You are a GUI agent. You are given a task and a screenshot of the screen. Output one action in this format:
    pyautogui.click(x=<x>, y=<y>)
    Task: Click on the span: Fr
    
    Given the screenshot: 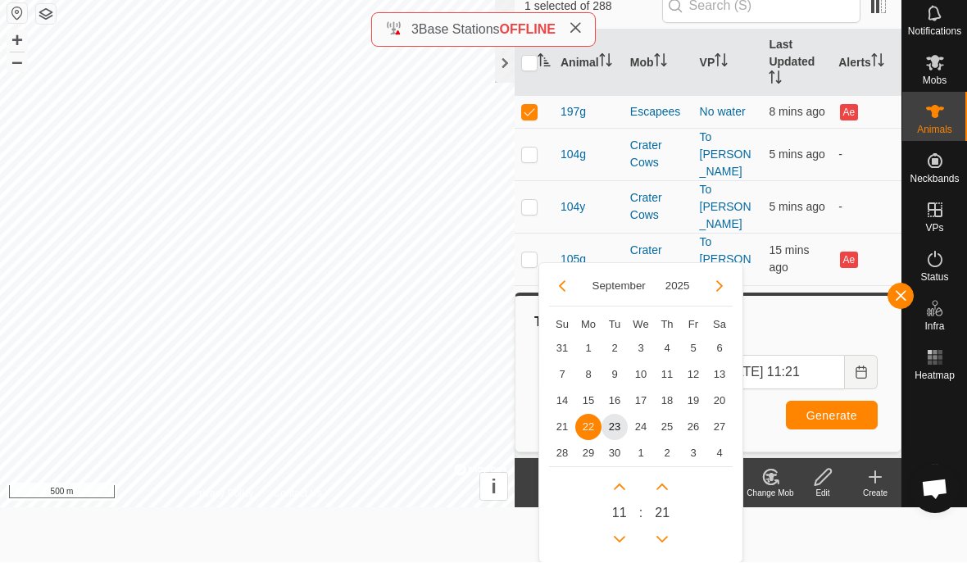 What is the action you would take?
    pyautogui.click(x=693, y=324)
    